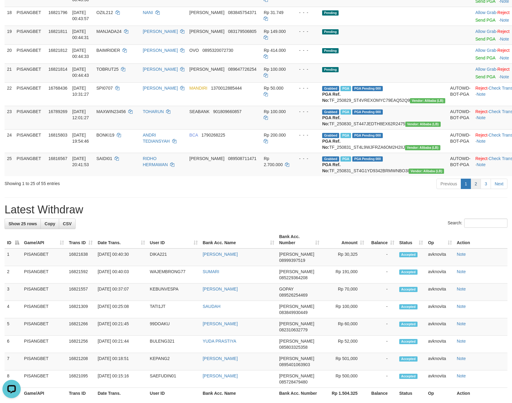 This screenshot has height=403, width=512. Describe the element at coordinates (382, 240) in the screenshot. I see `th: Balance: activate to sort column ascending` at that location.